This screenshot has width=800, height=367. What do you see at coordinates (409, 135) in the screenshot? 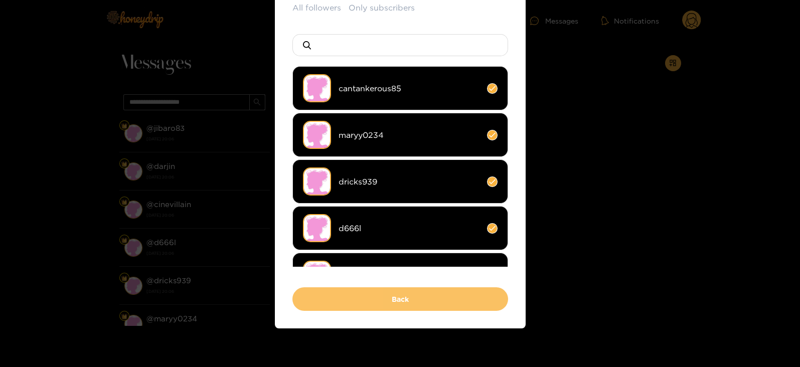
I see `span: maryy0234` at bounding box center [409, 135].